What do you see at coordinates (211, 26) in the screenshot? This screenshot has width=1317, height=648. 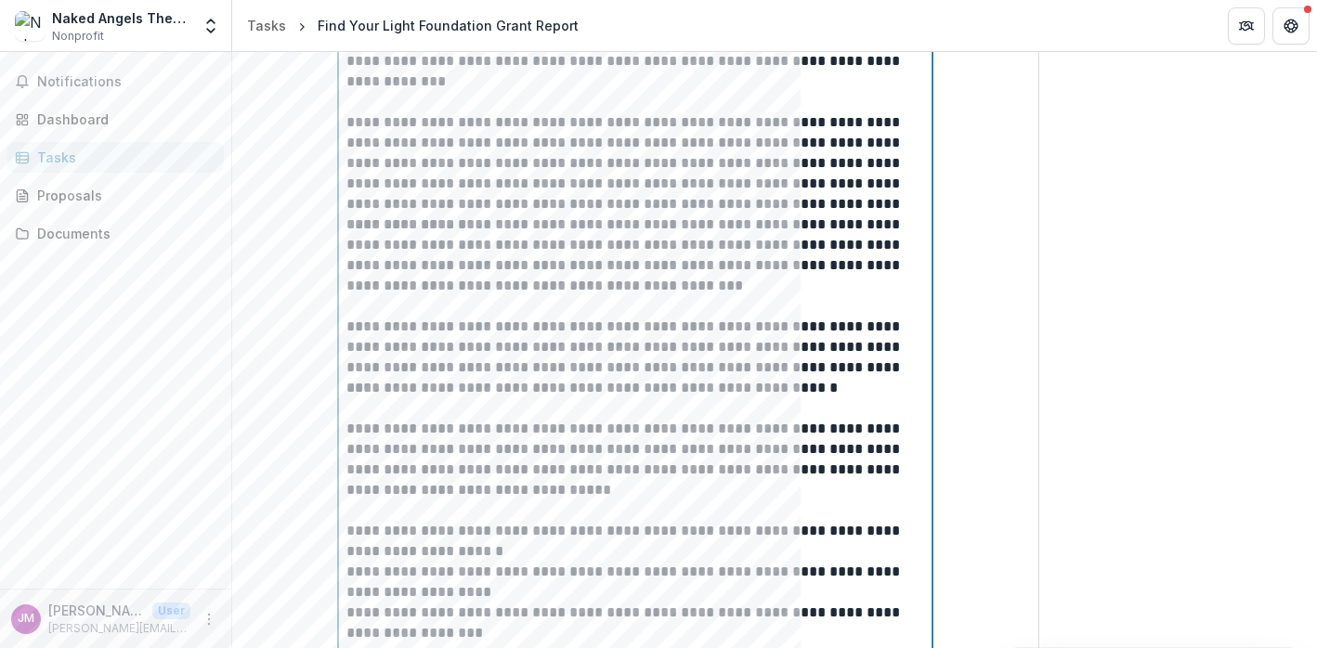 I see `button: Open entity switcher` at bounding box center [211, 26].